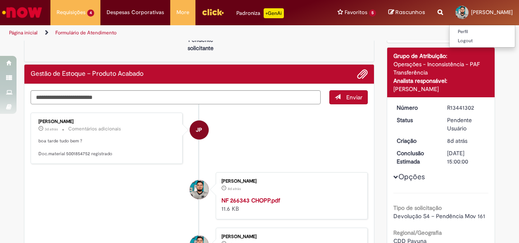 This screenshot has width=519, height=243. I want to click on div: Jose Pereira, so click(199, 130).